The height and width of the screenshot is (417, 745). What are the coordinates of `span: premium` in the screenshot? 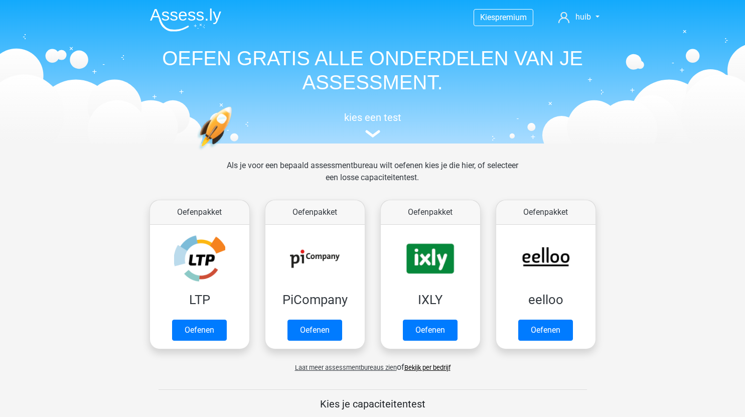 It's located at (511, 17).